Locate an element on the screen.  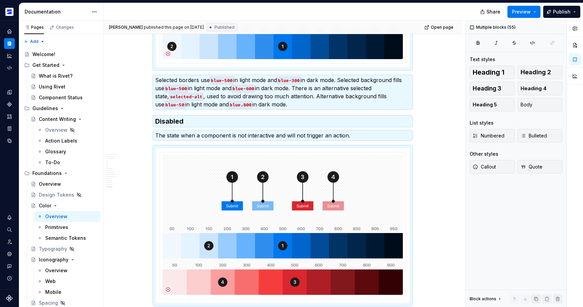
div: Color is located at coordinates (45, 205).